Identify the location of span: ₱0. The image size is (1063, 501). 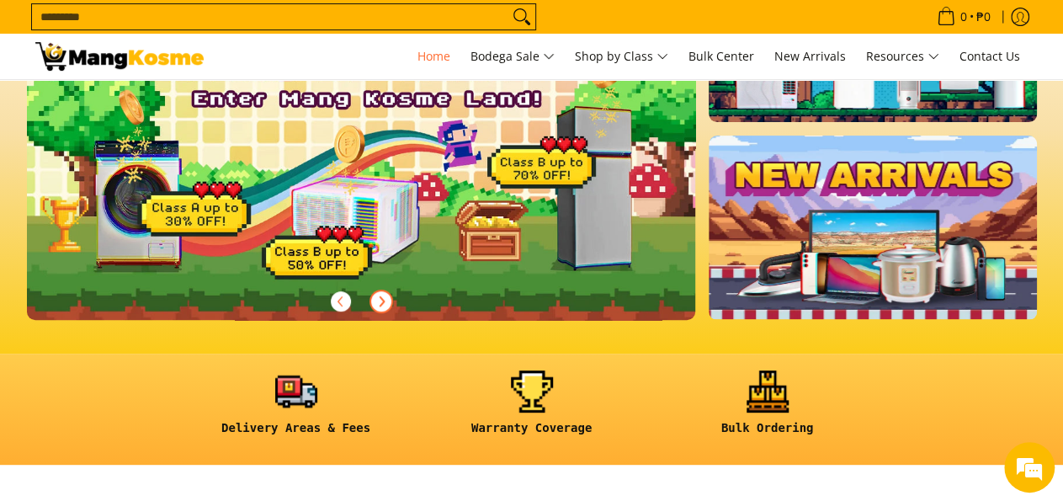
(983, 17).